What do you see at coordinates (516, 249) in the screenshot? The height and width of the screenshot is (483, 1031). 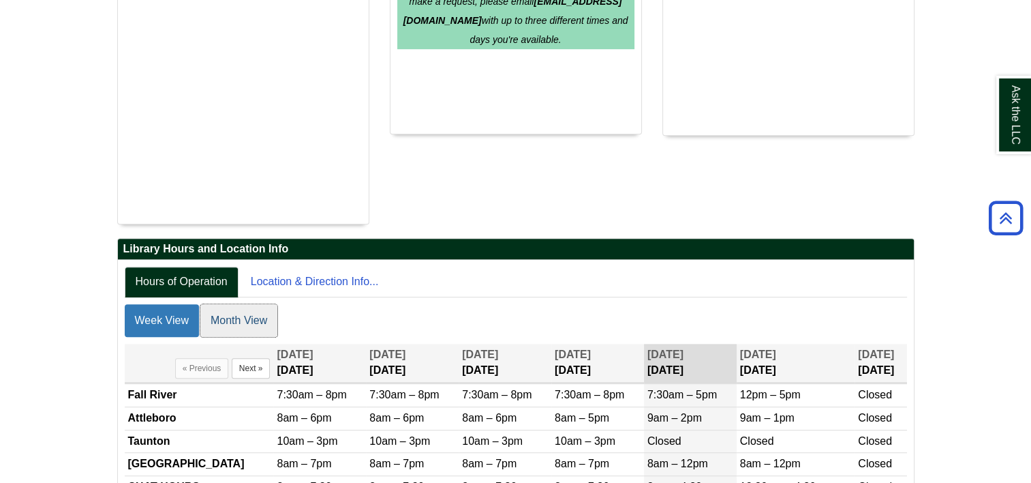 I see `h2: Library Hours and Location Info` at bounding box center [516, 249].